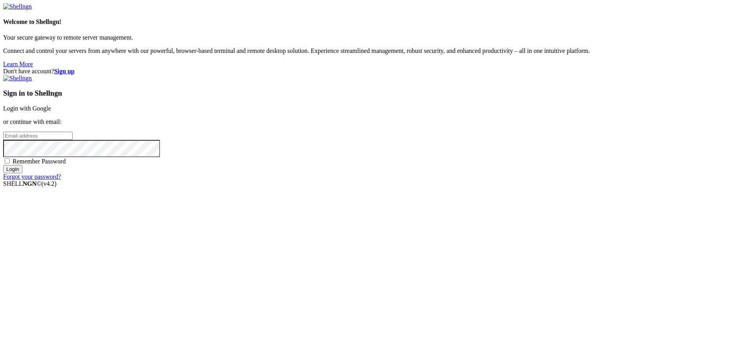 The image size is (753, 350). What do you see at coordinates (38, 136) in the screenshot?
I see `input: Email address` at bounding box center [38, 136].